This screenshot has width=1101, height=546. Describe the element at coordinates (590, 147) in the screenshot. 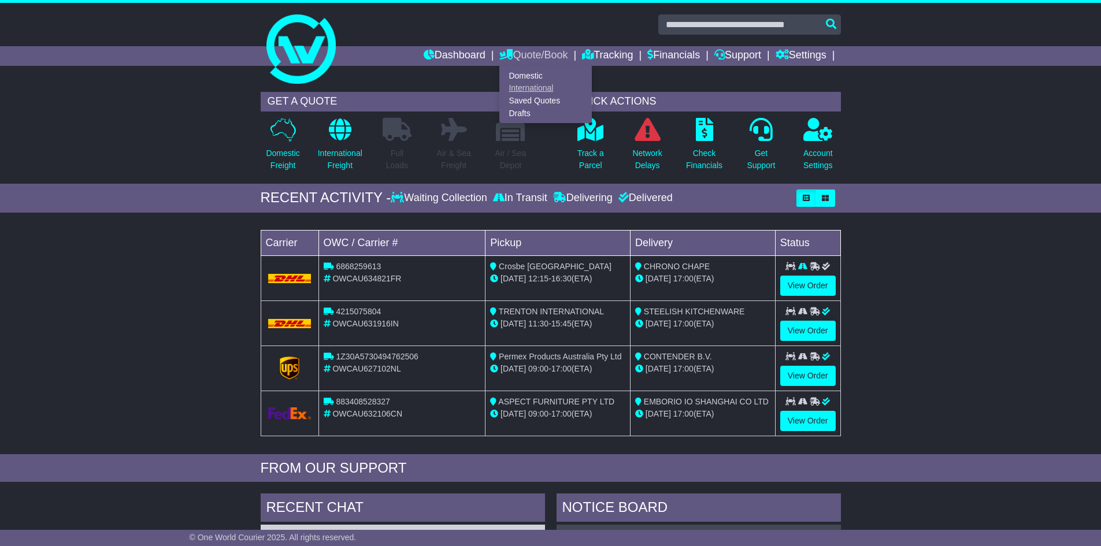

I see `a: Track aParcel` at that location.